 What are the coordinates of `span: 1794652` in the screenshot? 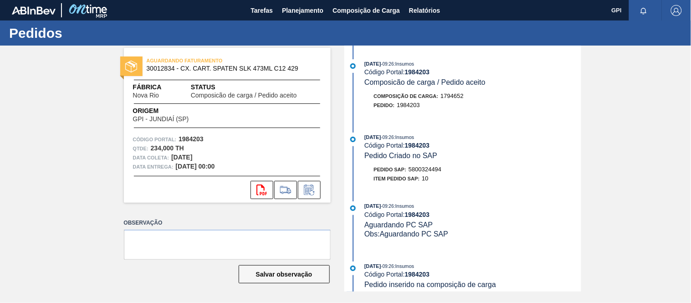 It's located at (452, 96).